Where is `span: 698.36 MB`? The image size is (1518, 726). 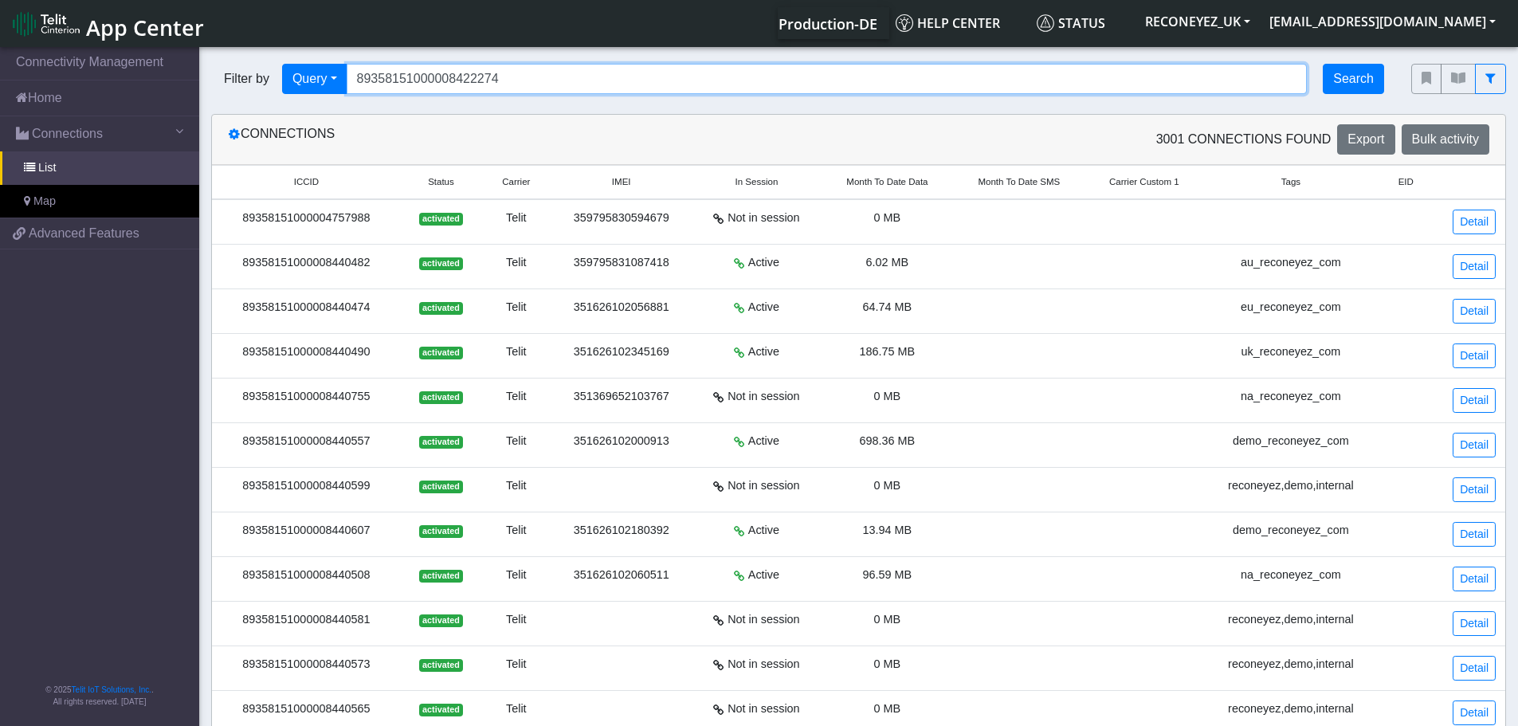 span: 698.36 MB is located at coordinates (888, 441).